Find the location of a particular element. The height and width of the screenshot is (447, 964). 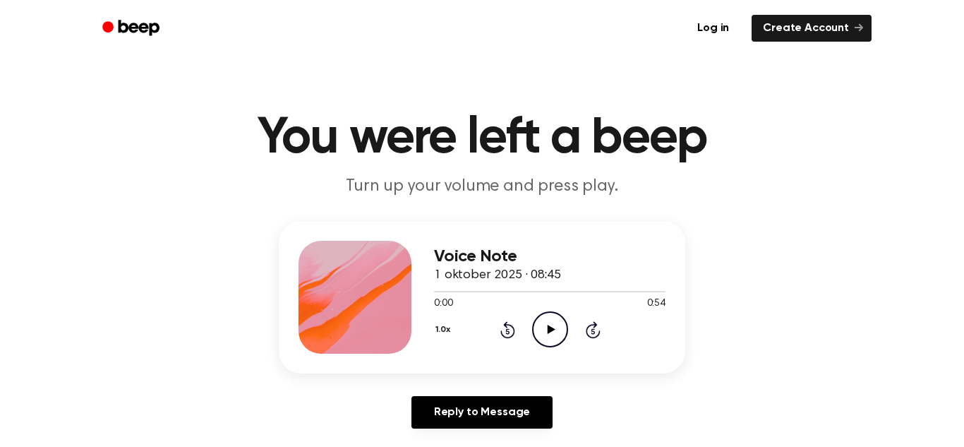

h1: You were left a beep is located at coordinates (482, 138).